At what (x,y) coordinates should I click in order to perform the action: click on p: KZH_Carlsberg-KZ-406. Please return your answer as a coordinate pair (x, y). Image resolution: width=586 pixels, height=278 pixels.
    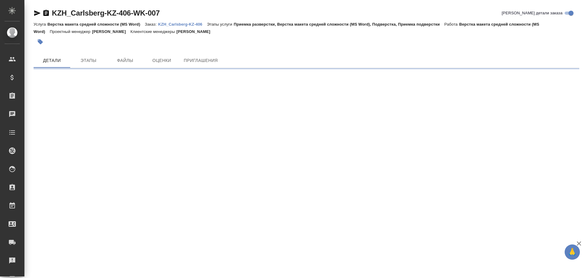
    Looking at the image, I should click on (182, 24).